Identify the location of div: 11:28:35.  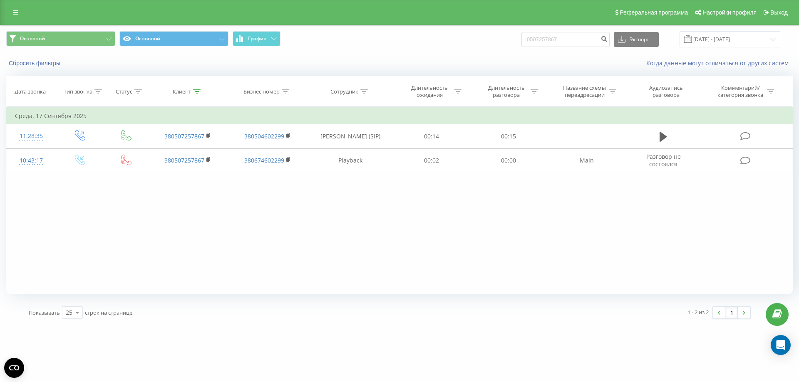
(31, 136).